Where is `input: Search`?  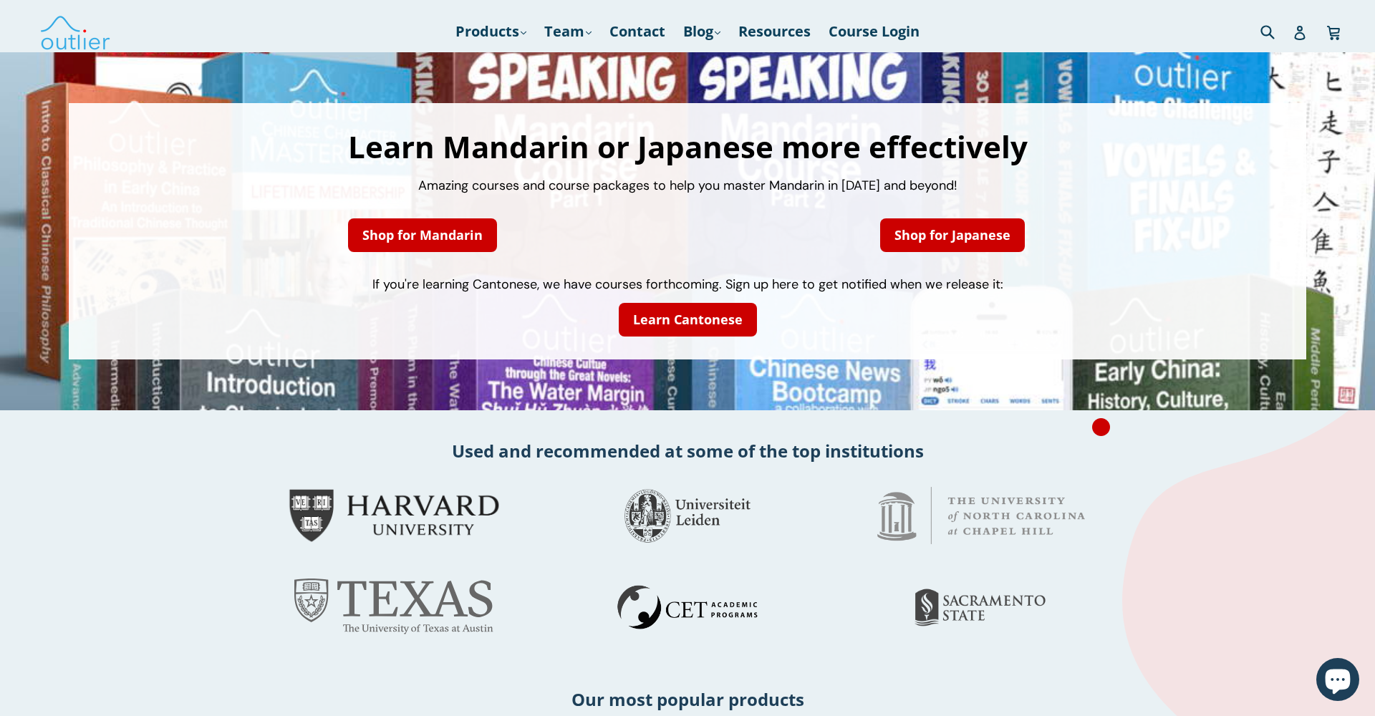
input: Search is located at coordinates (1277, 31).